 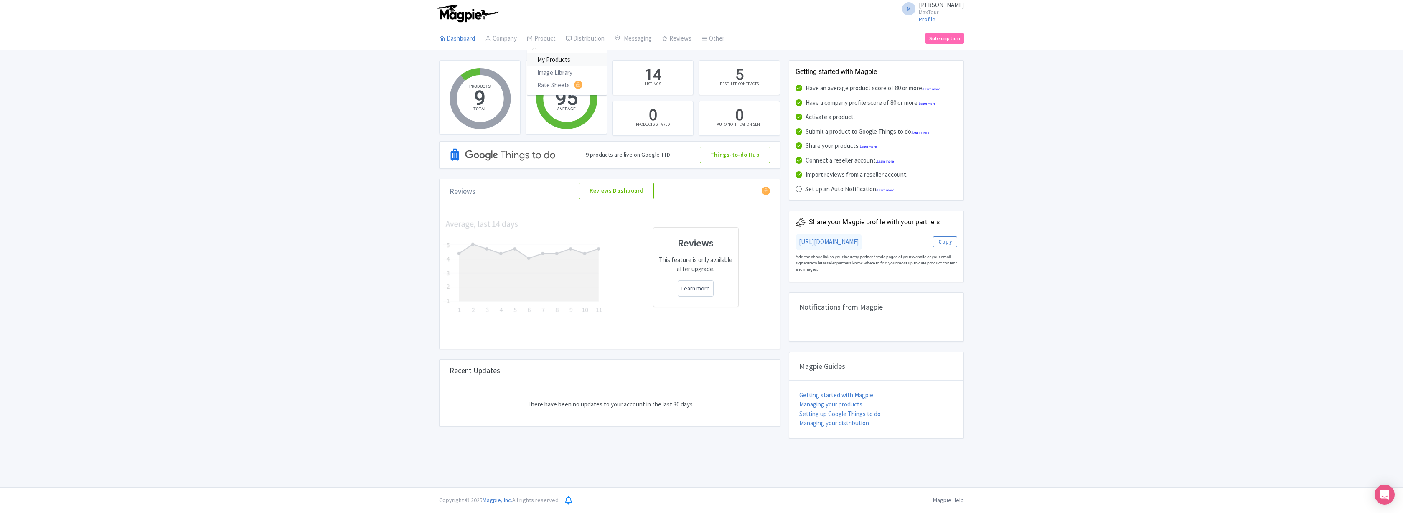 I want to click on small: MaxTour, so click(x=942, y=12).